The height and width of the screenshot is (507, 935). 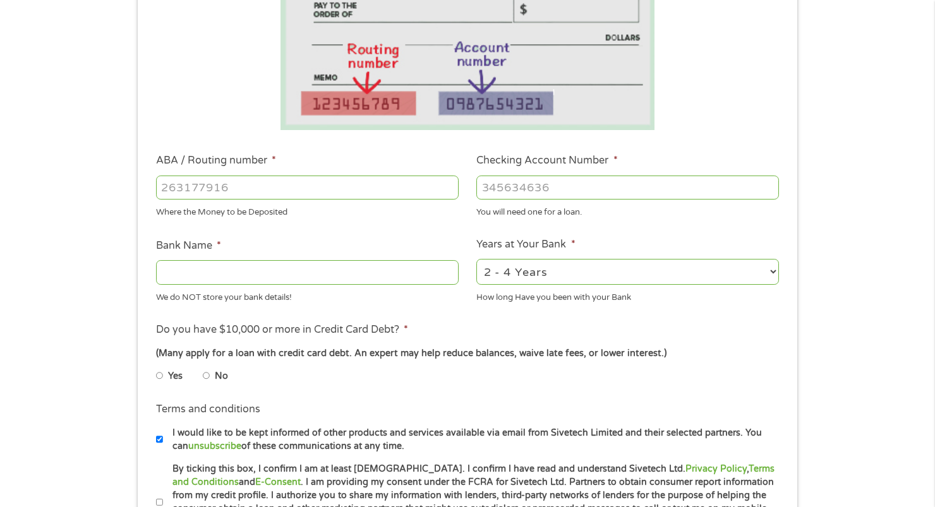 I want to click on label: Checking Account Number, so click(x=547, y=161).